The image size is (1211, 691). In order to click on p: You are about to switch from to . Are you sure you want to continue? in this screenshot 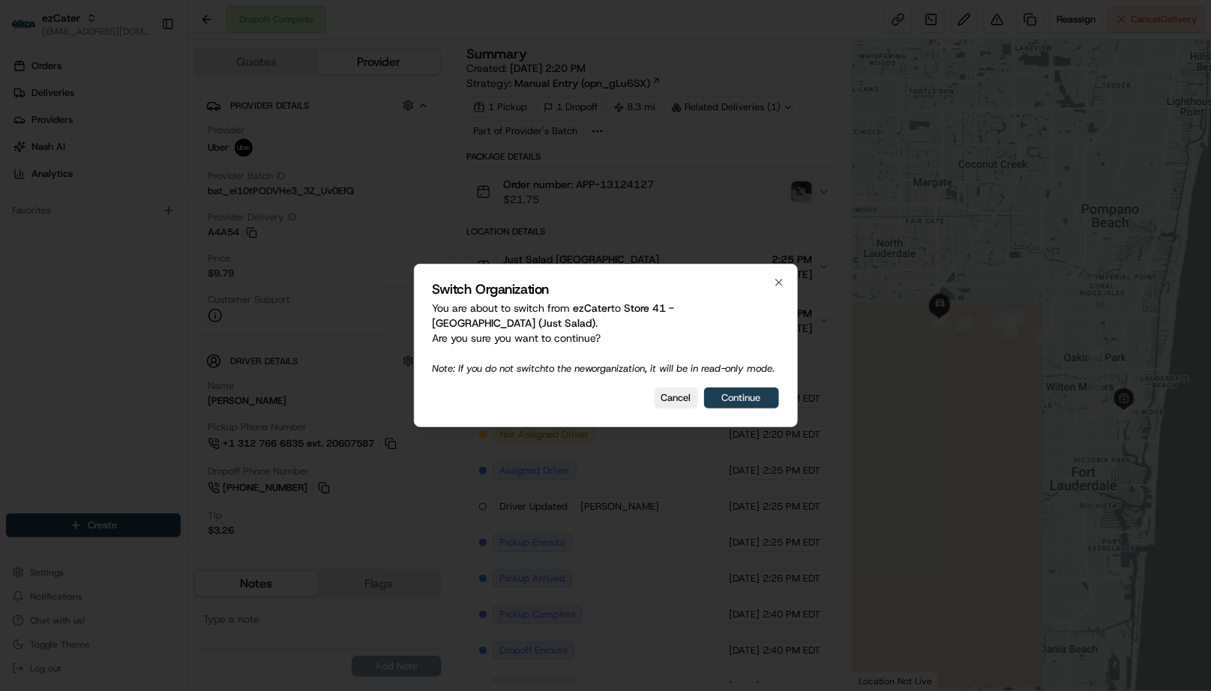, I will do `click(606, 338)`.